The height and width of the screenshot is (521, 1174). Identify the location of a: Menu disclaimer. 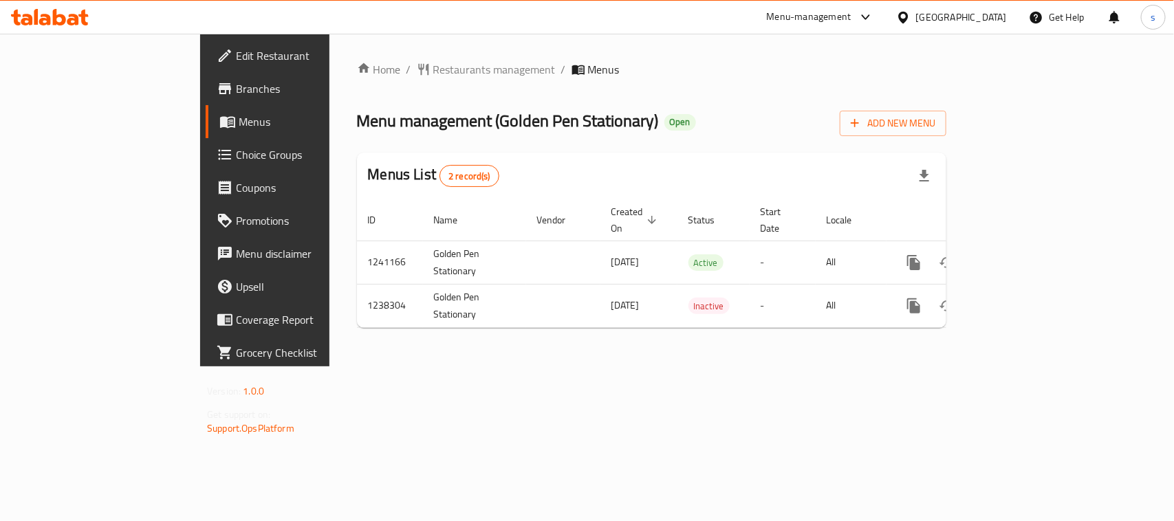
(301, 254).